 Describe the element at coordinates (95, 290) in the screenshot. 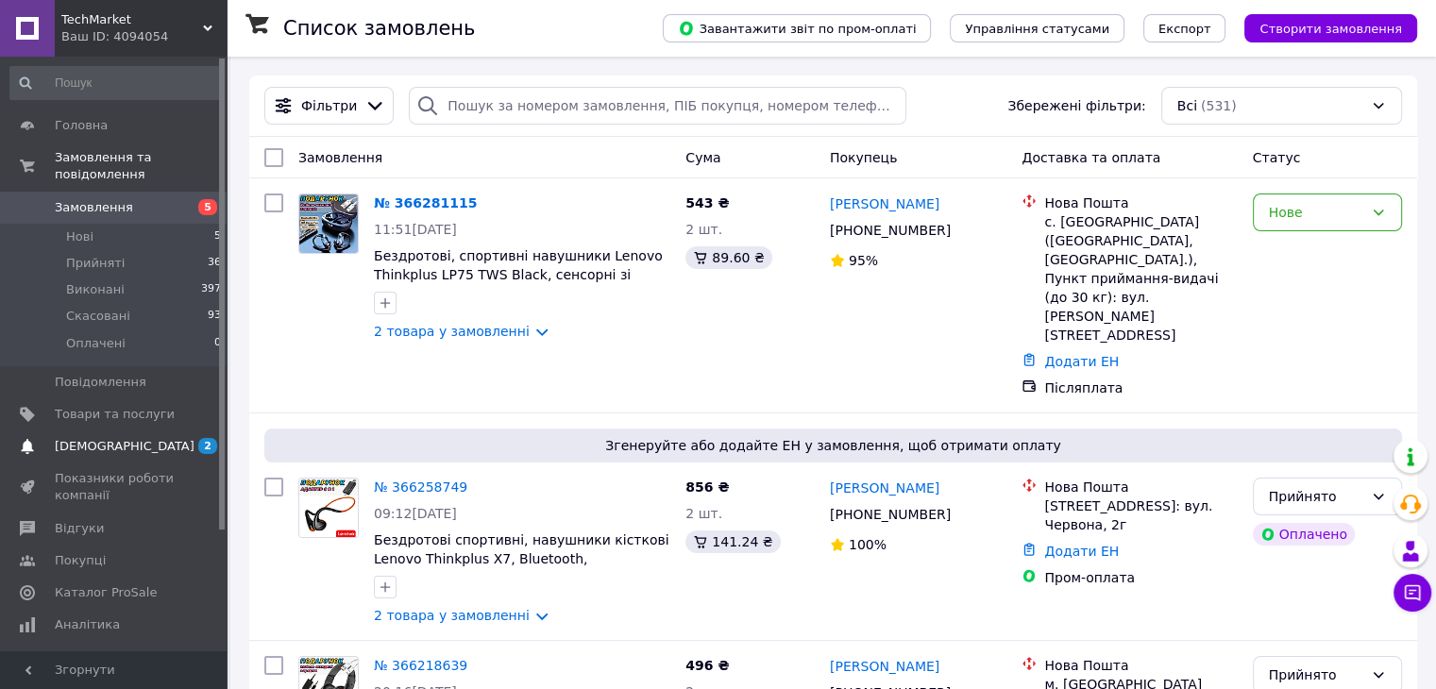

I see `span: Виконані` at that location.